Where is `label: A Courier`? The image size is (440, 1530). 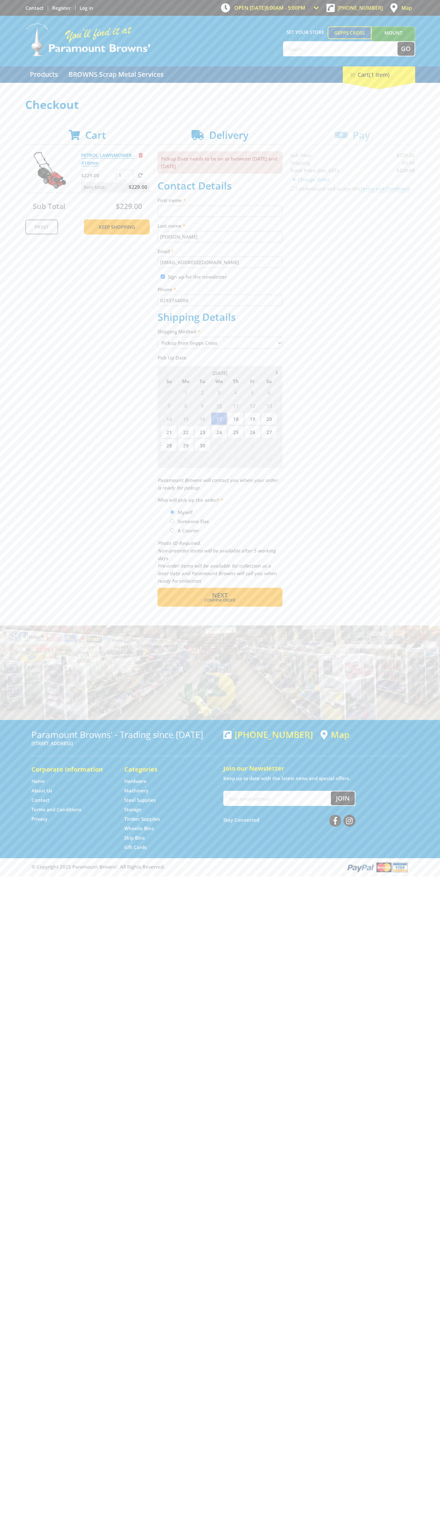
label: A Courier is located at coordinates (189, 530).